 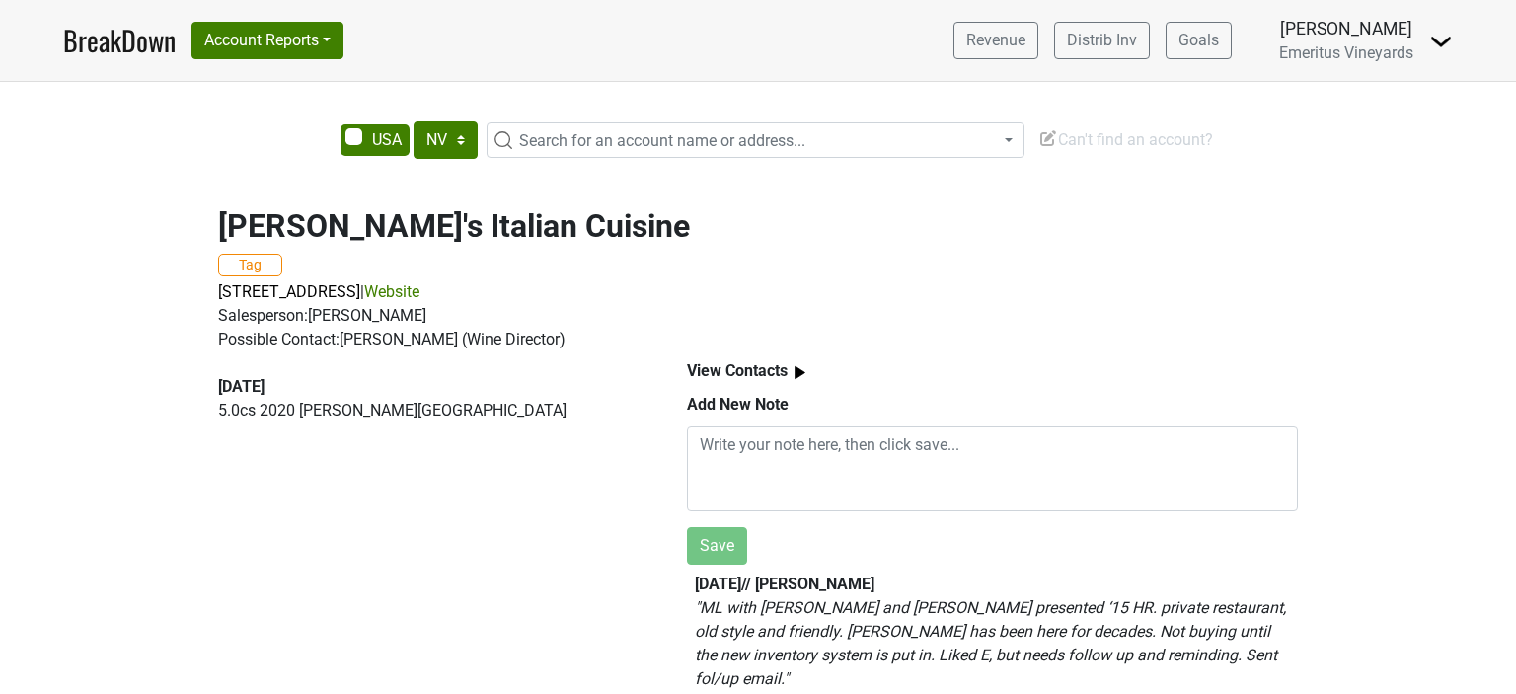 I want to click on img: Dropdown Menu, so click(x=1441, y=41).